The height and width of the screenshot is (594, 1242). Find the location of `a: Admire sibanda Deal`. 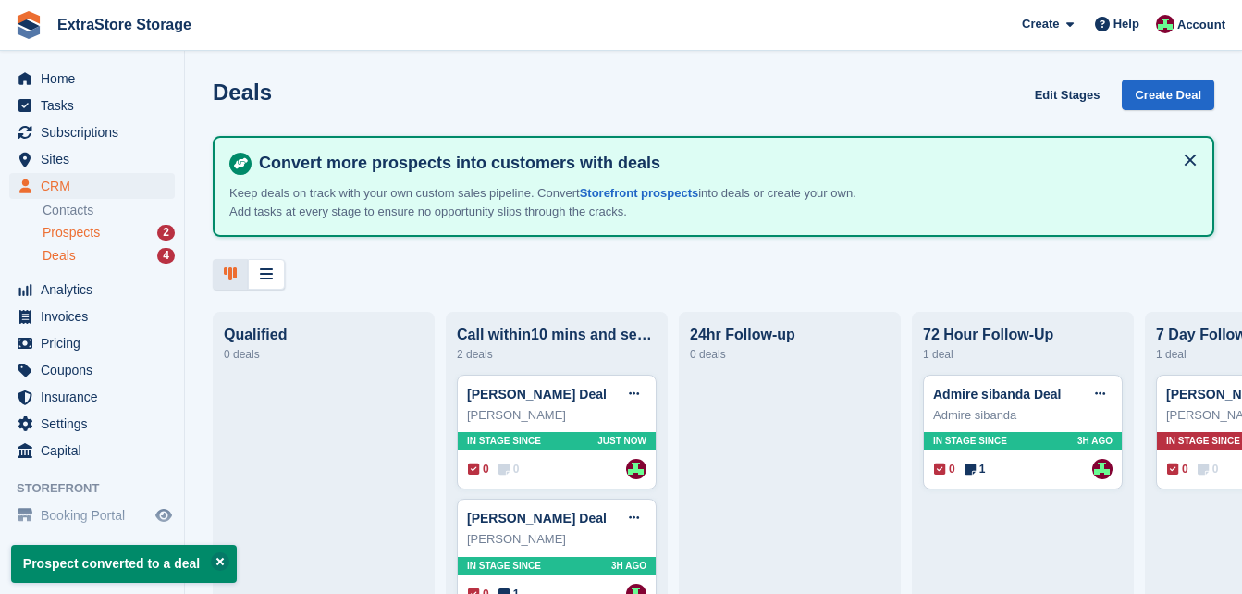

a: Admire sibanda Deal is located at coordinates (997, 394).